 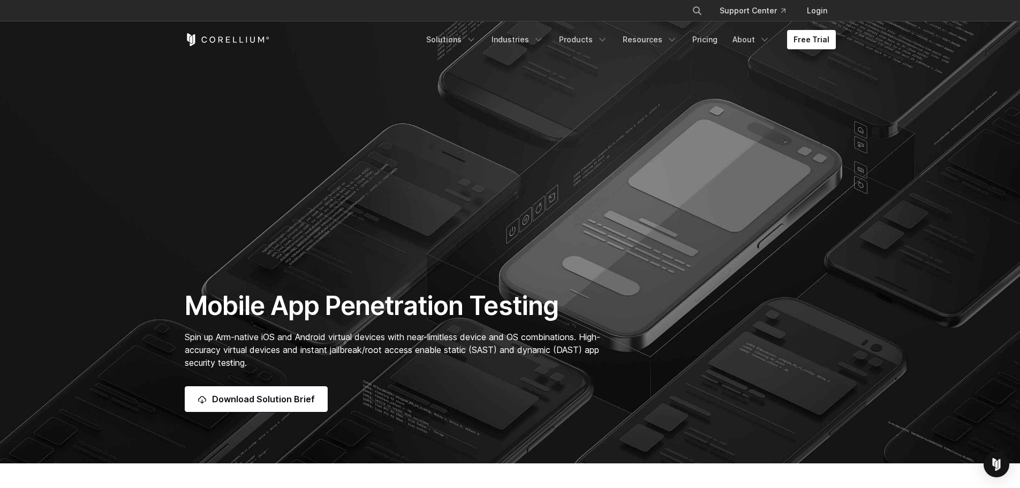 What do you see at coordinates (227, 40) in the screenshot?
I see `a: Corellium Home` at bounding box center [227, 40].